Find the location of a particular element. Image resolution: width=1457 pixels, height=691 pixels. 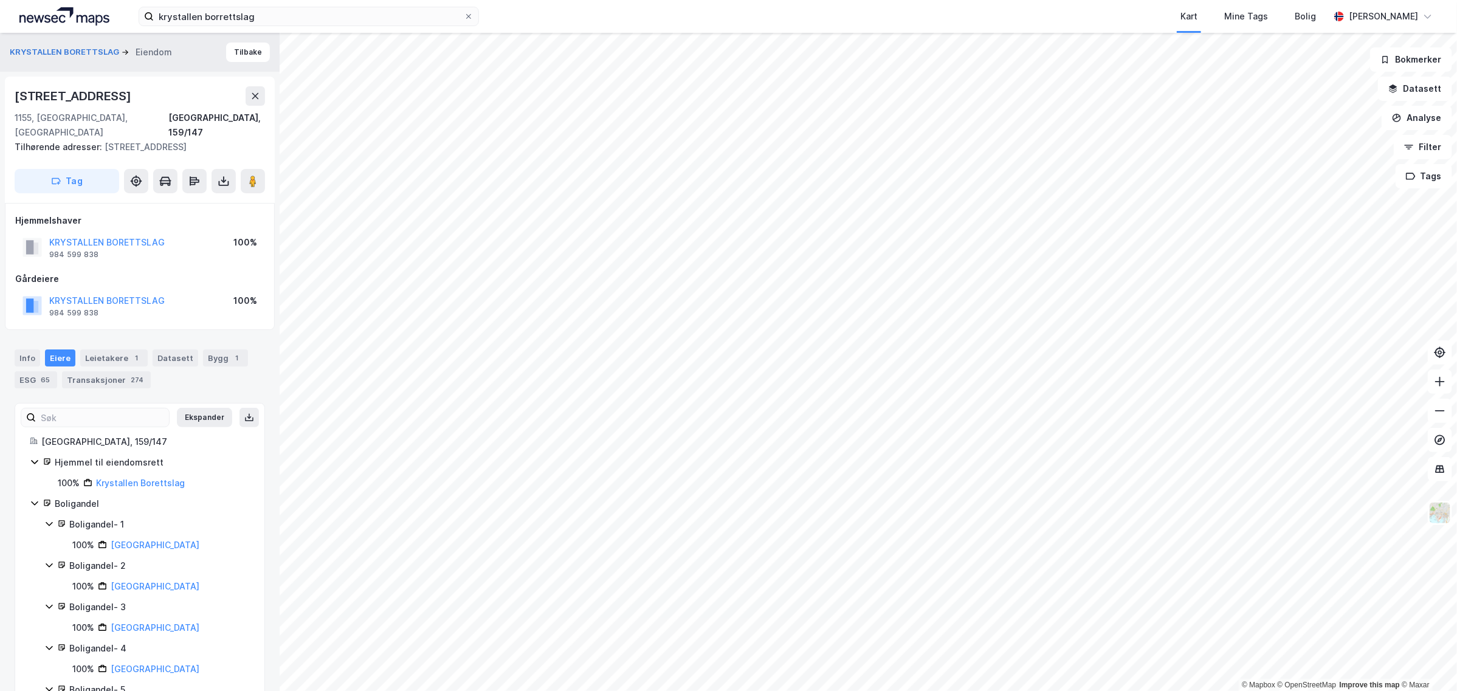

div: 274 is located at coordinates (137, 380).